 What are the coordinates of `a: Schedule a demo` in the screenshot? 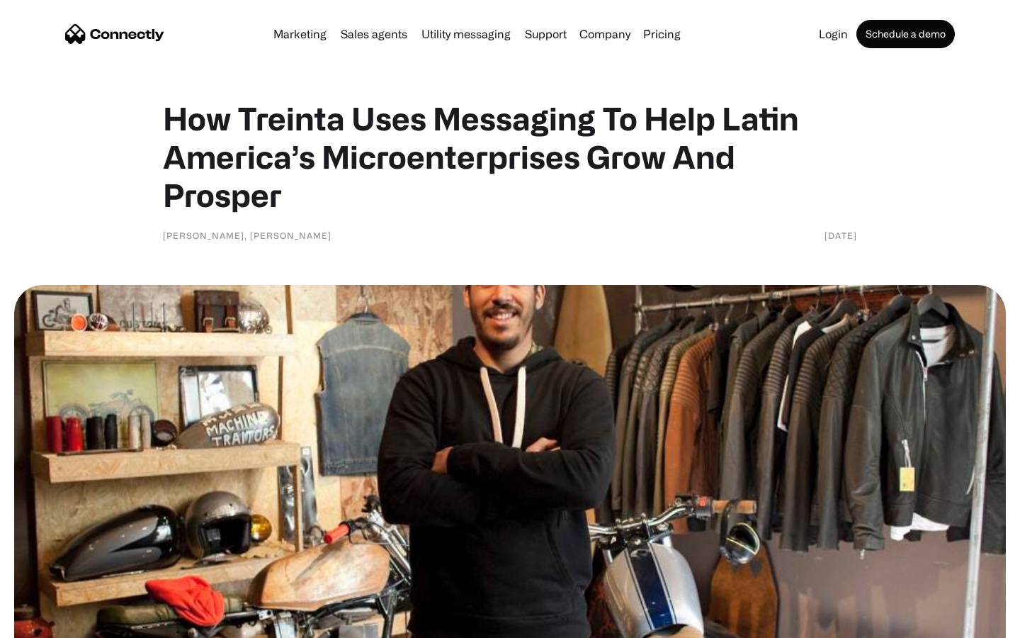 It's located at (906, 34).